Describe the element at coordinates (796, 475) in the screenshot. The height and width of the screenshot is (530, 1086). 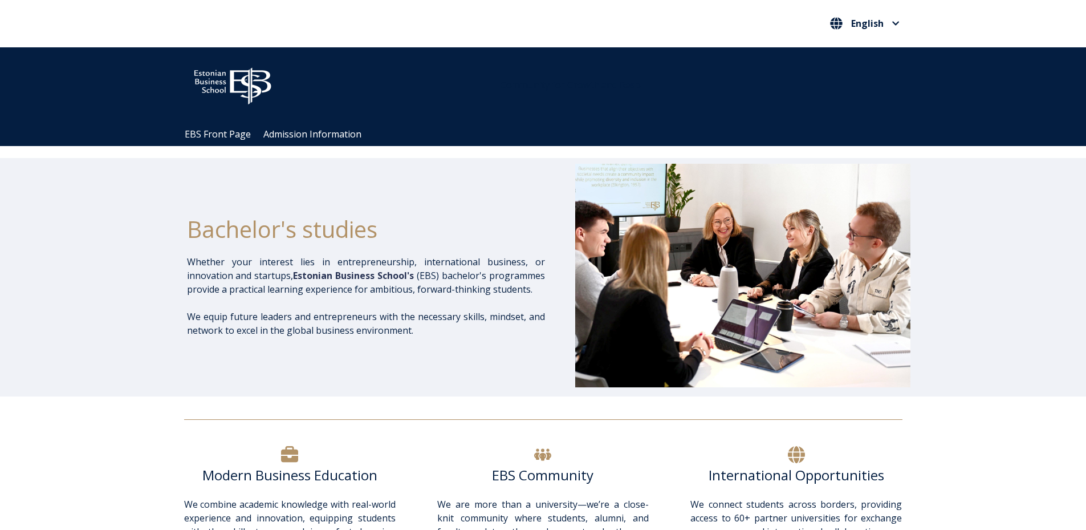
I see `h6: International Opportunities` at that location.